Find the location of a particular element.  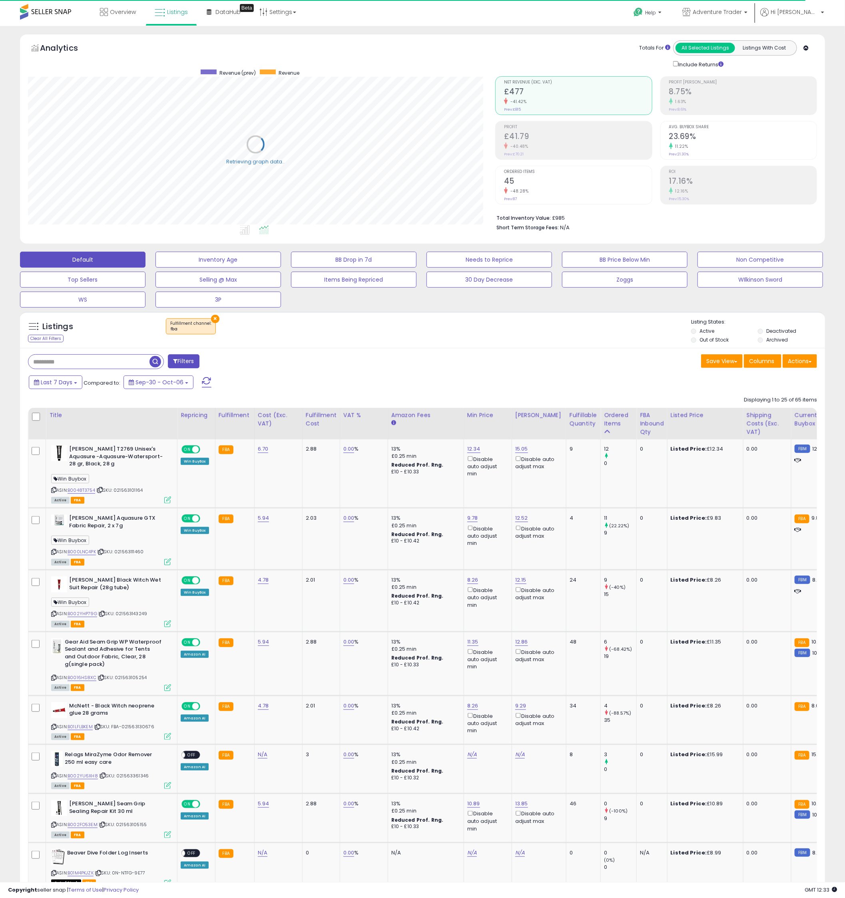

button: Selling @ Max is located at coordinates (218, 280).